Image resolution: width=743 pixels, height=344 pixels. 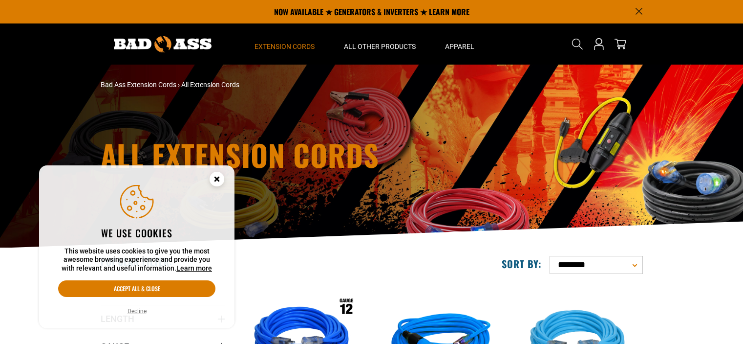 What do you see at coordinates (137, 311) in the screenshot?
I see `button: Decline` at bounding box center [137, 311].